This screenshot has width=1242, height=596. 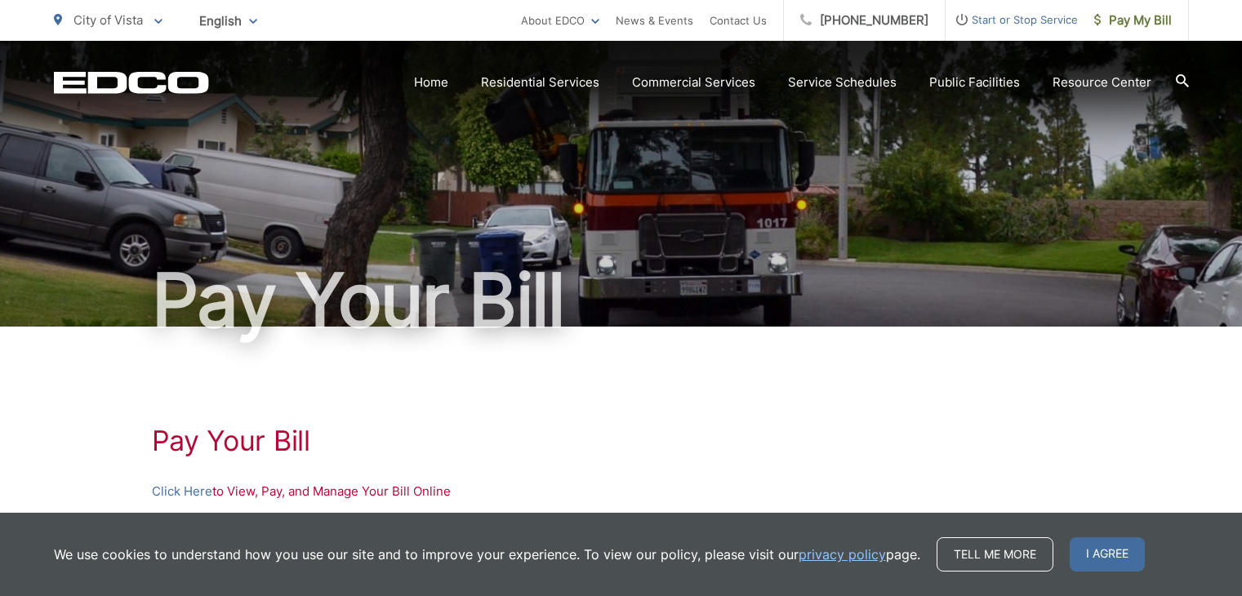 What do you see at coordinates (131, 82) in the screenshot?
I see `a: EDCD logo. Return to the homepage.` at bounding box center [131, 82].